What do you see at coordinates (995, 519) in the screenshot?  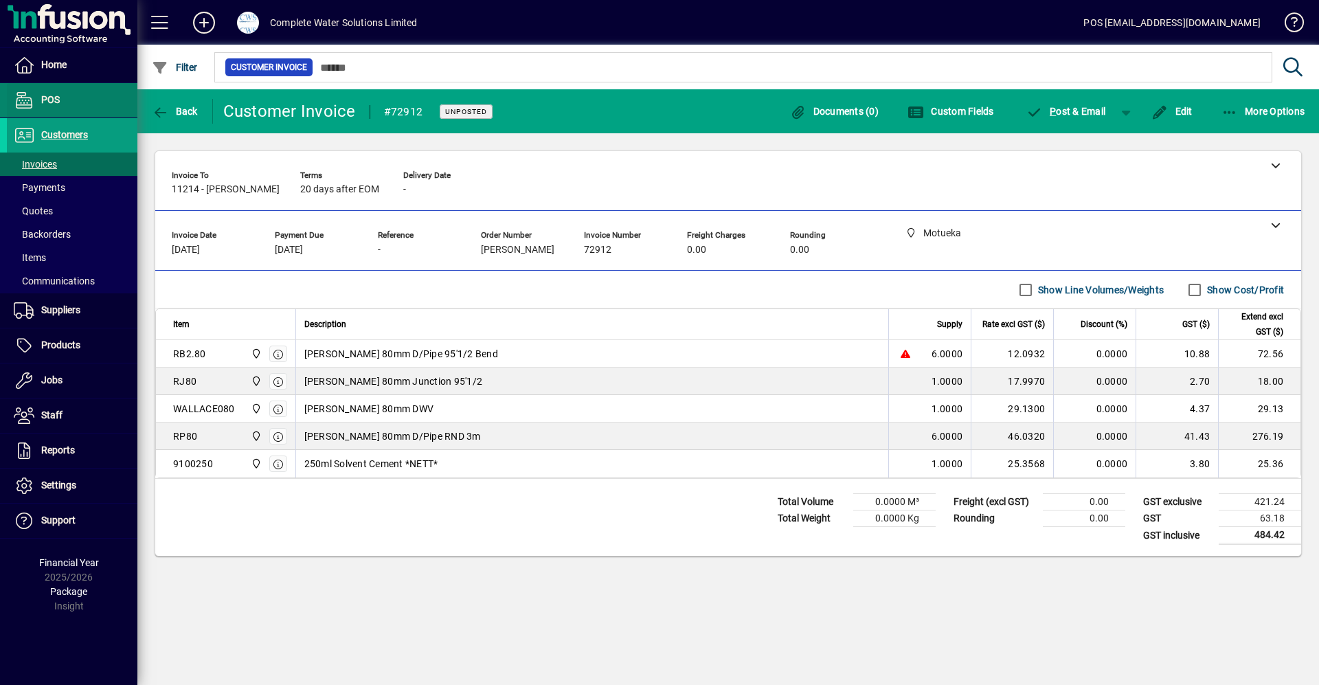 I see `td: Rounding` at bounding box center [995, 519].